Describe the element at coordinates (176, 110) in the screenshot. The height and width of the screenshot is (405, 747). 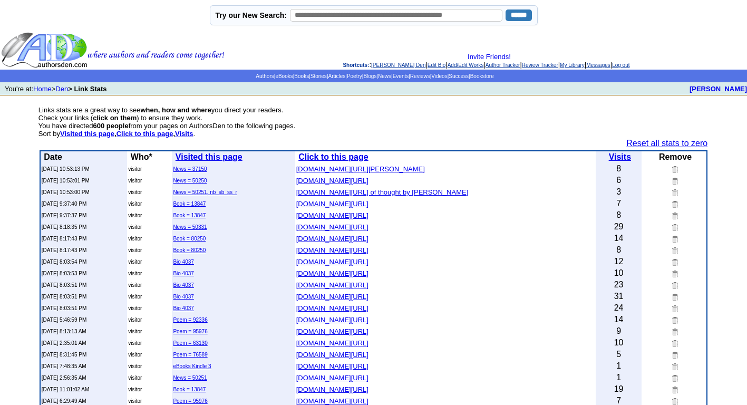
I see `b: when, how and where` at that location.